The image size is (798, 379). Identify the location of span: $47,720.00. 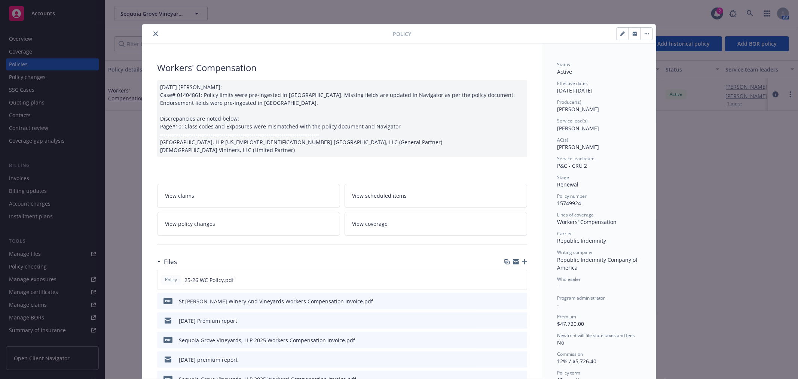
(570, 323).